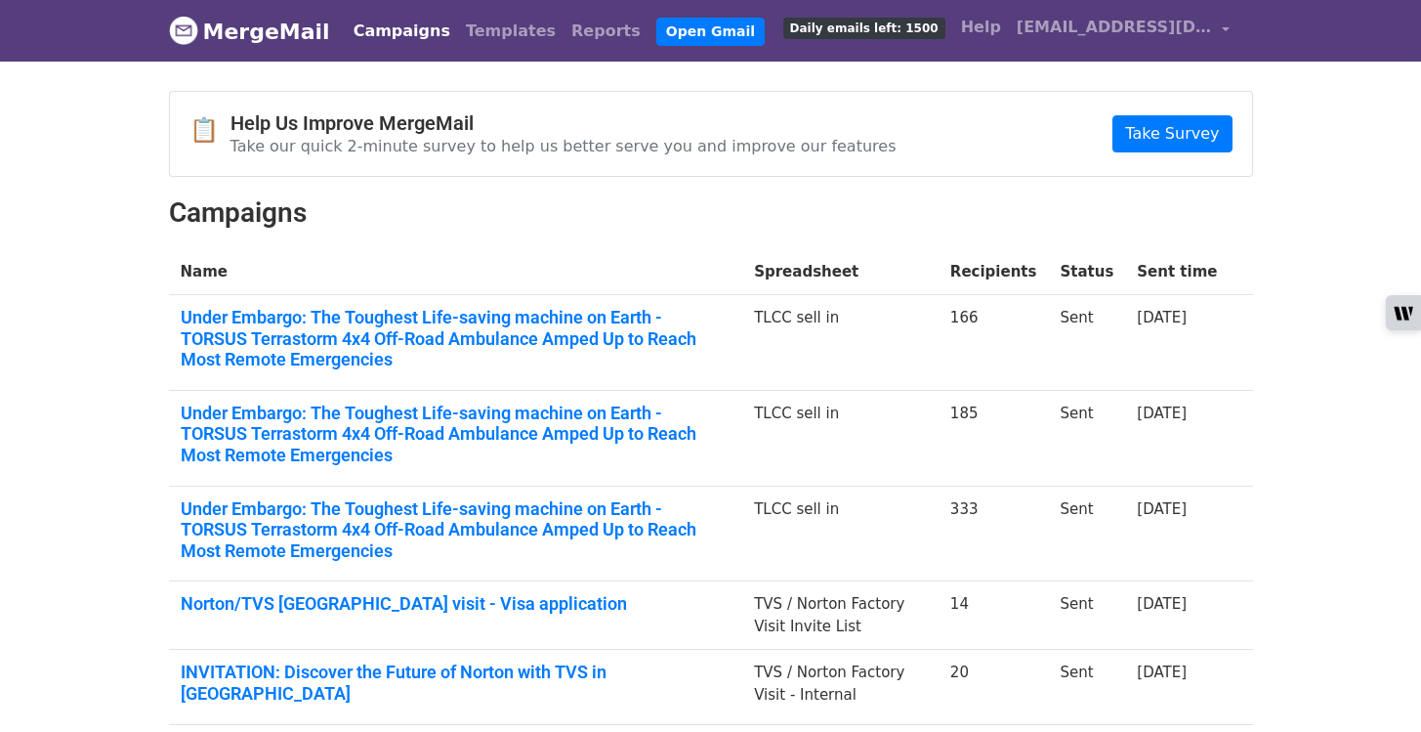 Image resolution: width=1421 pixels, height=732 pixels. I want to click on th: Spreadsheet, so click(840, 272).